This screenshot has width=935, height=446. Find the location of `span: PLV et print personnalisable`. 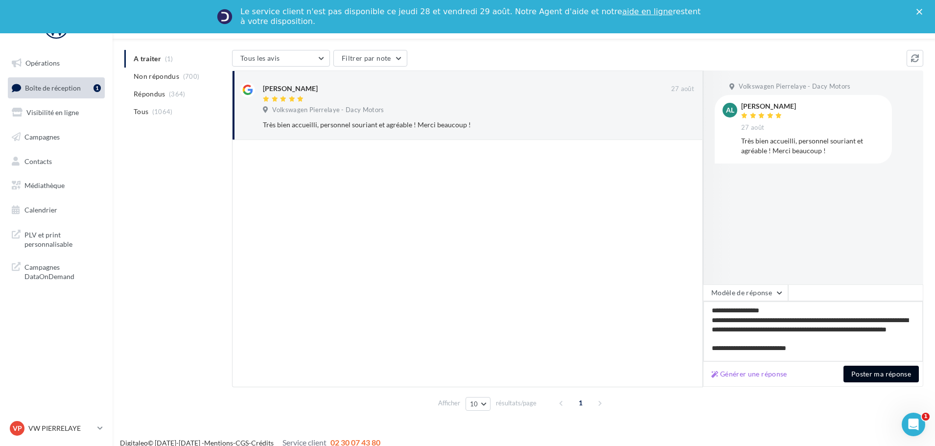

span: PLV et print personnalisable is located at coordinates (63, 238).